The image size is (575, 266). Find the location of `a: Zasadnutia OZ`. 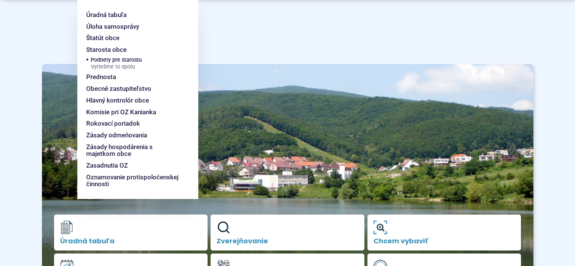

a: Zasadnutia OZ is located at coordinates (133, 165).